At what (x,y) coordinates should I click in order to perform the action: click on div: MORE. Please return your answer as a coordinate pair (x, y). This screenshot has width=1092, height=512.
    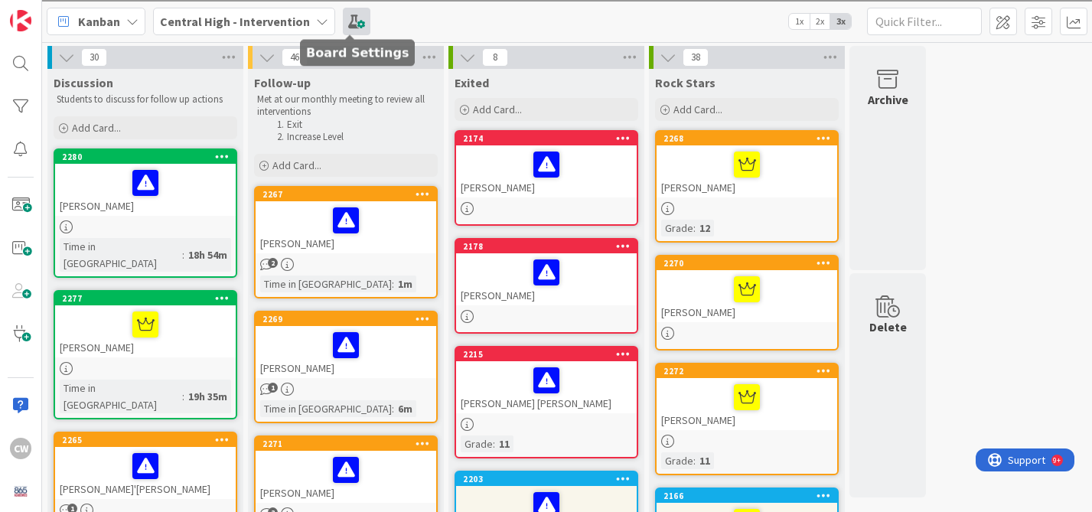
    Looking at the image, I should click on (545, 497).